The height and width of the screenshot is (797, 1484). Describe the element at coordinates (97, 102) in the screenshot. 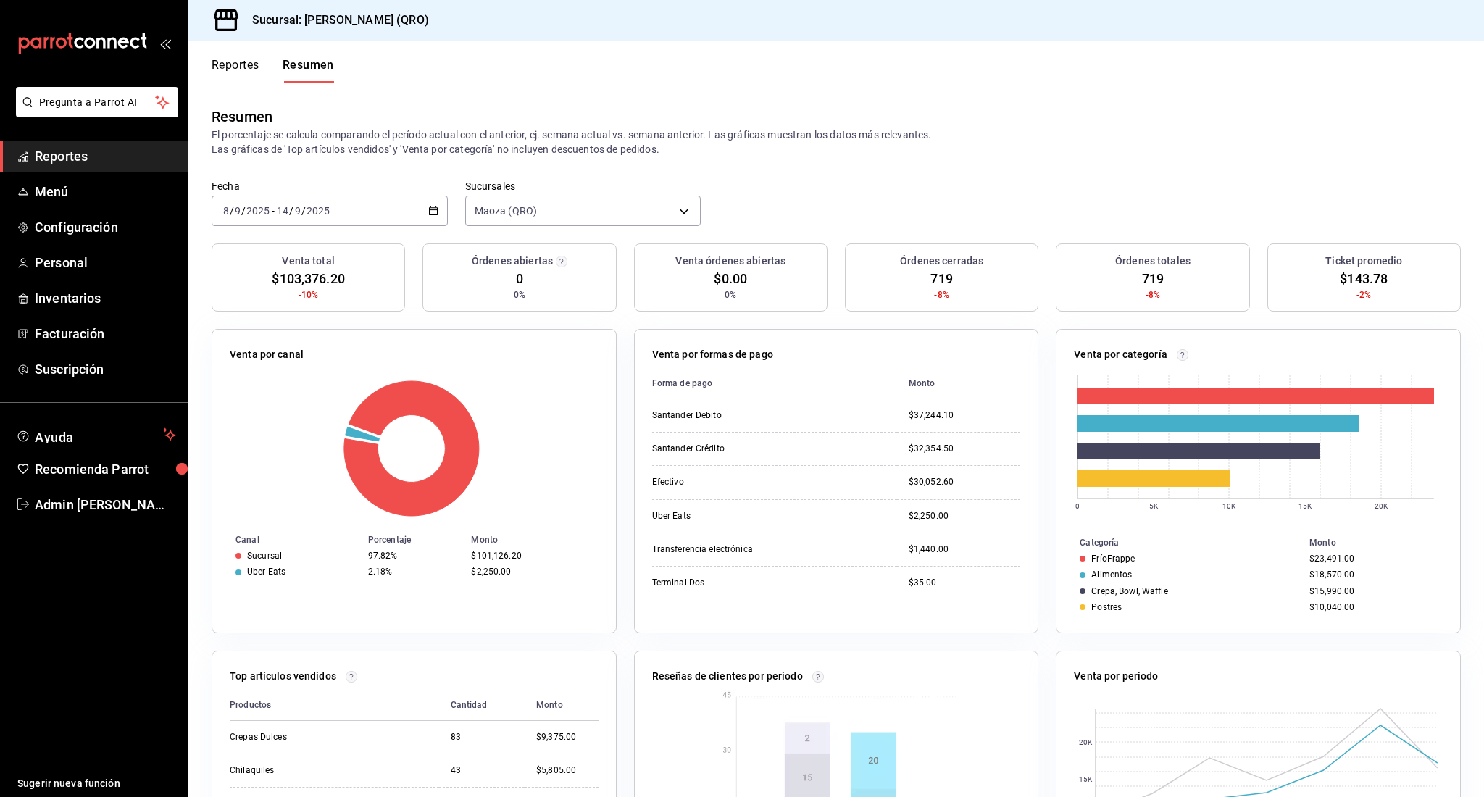

I see `span: Pregunta a Parrot AI` at that location.